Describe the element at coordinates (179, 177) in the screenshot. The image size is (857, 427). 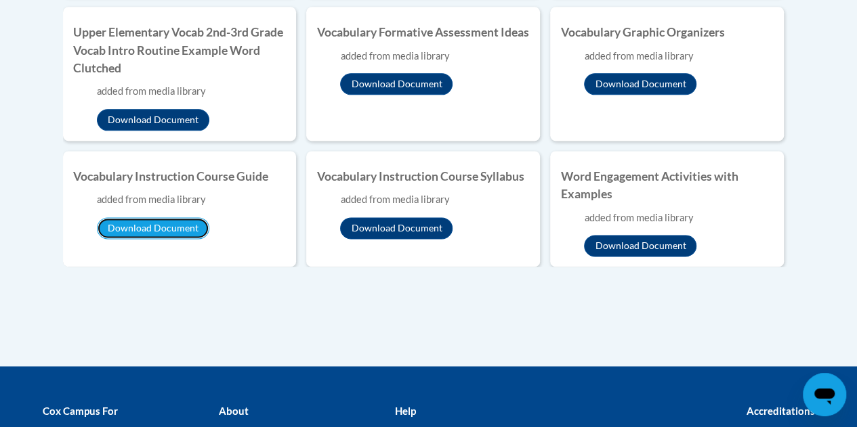
I see `h4: Vocabulary Instruction Course Guide` at that location.